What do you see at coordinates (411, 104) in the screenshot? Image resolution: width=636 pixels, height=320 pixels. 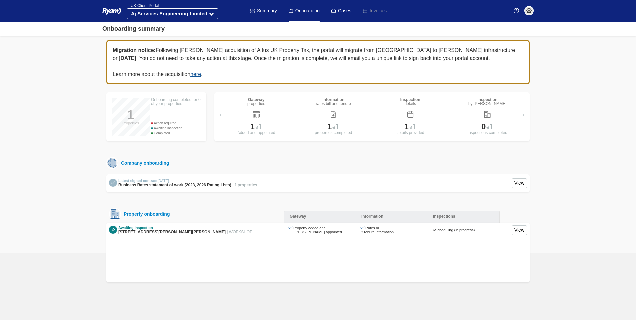 I see `div: details` at bounding box center [411, 104].